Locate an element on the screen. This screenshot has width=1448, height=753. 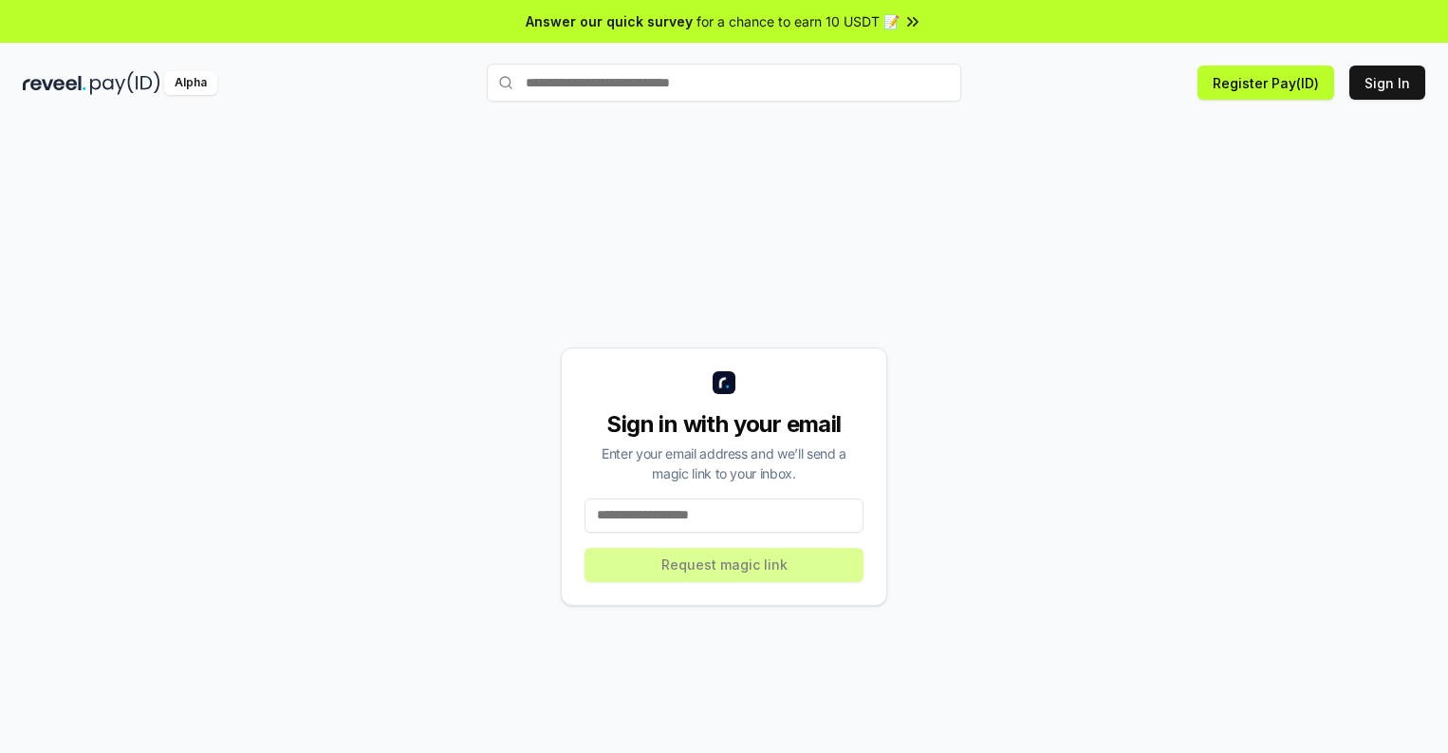
img: pay_id is located at coordinates (125, 83).